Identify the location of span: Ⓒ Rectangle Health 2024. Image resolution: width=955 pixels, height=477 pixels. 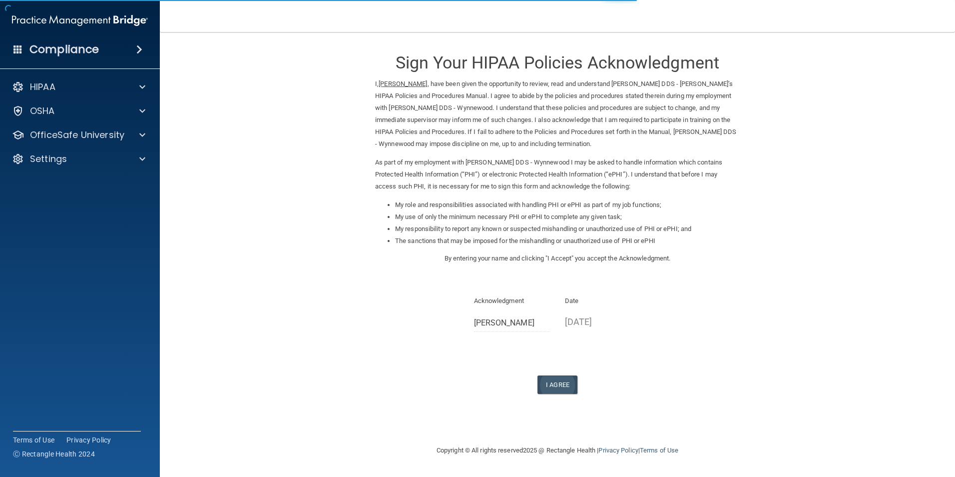
(54, 454).